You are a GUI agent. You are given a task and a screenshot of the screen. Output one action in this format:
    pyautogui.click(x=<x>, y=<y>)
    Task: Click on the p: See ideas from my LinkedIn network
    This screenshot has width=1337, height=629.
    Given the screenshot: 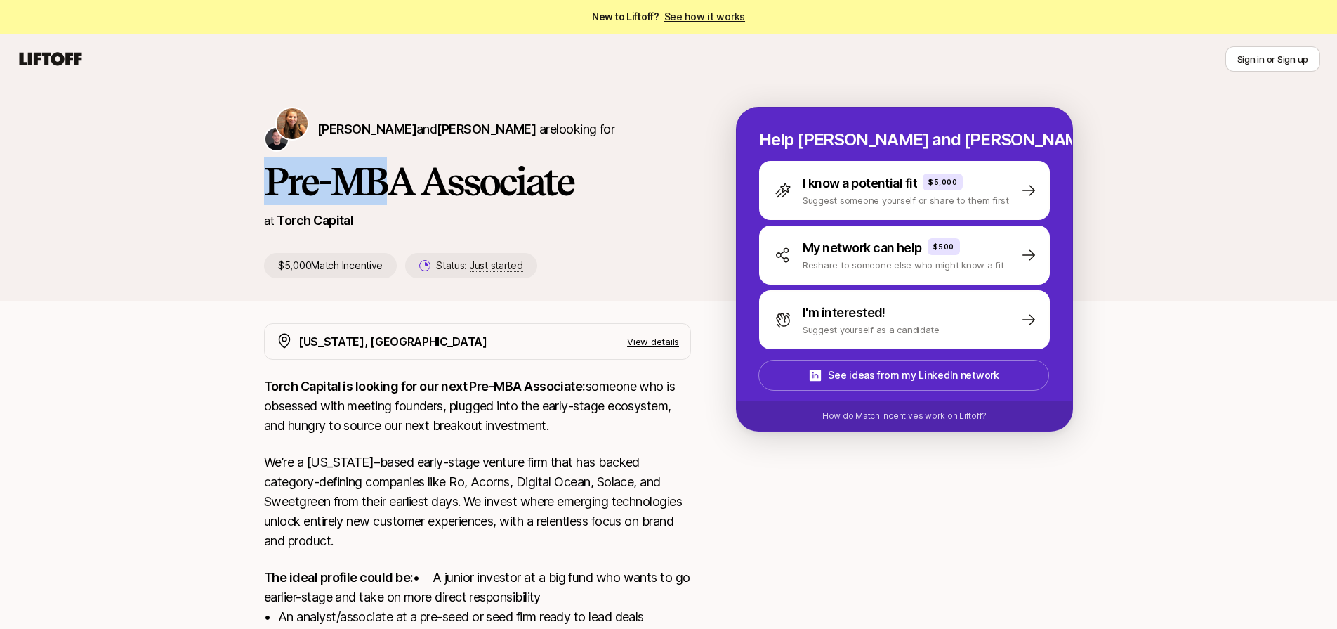 What is the action you would take?
    pyautogui.click(x=913, y=375)
    